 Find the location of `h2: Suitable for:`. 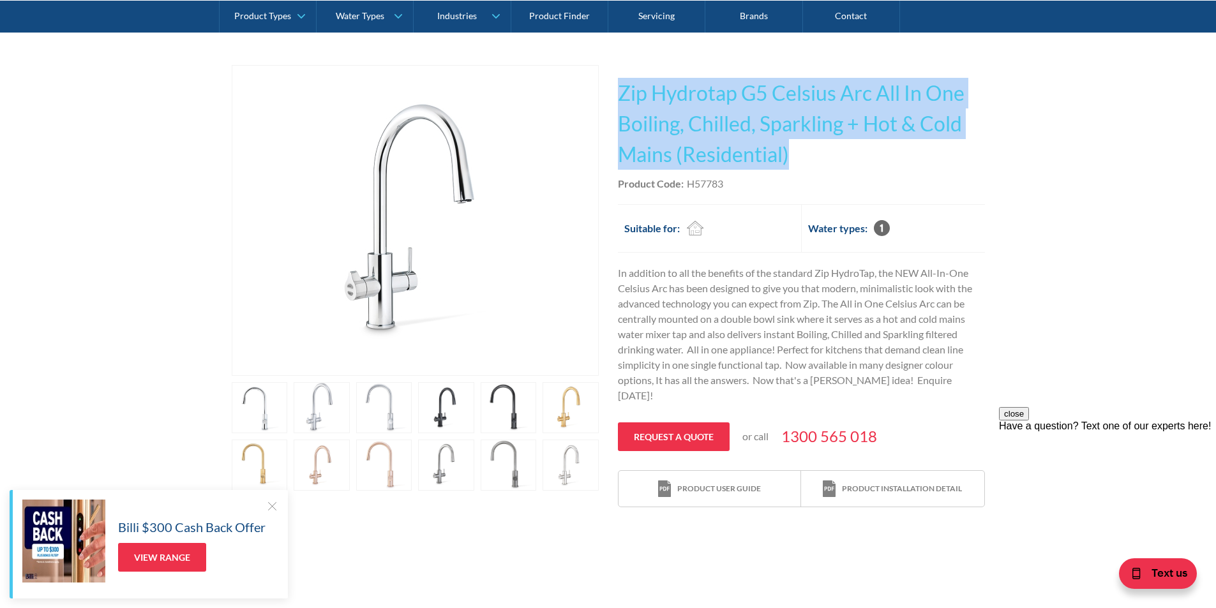

h2: Suitable for: is located at coordinates (652, 229).